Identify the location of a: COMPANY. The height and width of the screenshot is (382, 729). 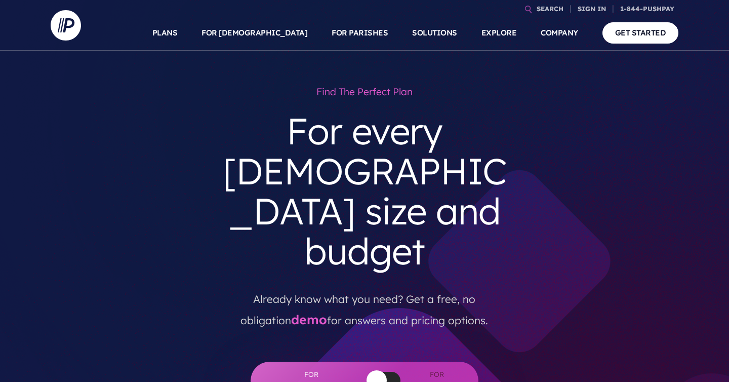
(560, 33).